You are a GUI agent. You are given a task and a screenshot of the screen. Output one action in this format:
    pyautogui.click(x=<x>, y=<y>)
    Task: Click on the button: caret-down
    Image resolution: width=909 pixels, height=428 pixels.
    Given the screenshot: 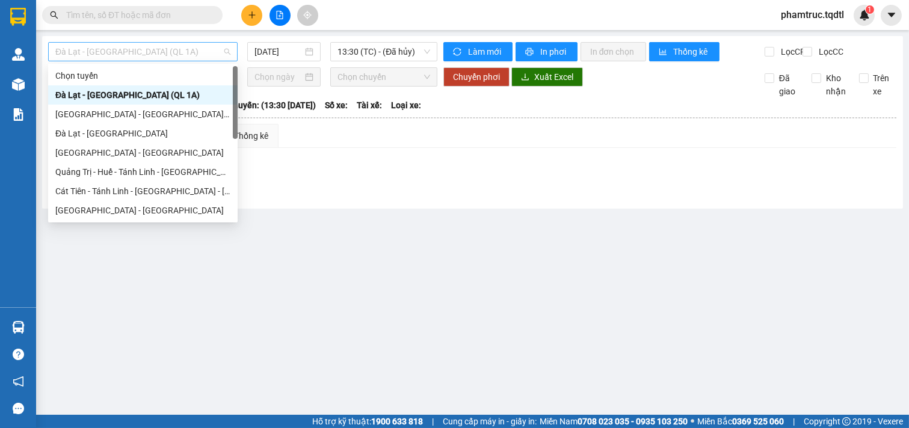 What is the action you would take?
    pyautogui.click(x=891, y=15)
    